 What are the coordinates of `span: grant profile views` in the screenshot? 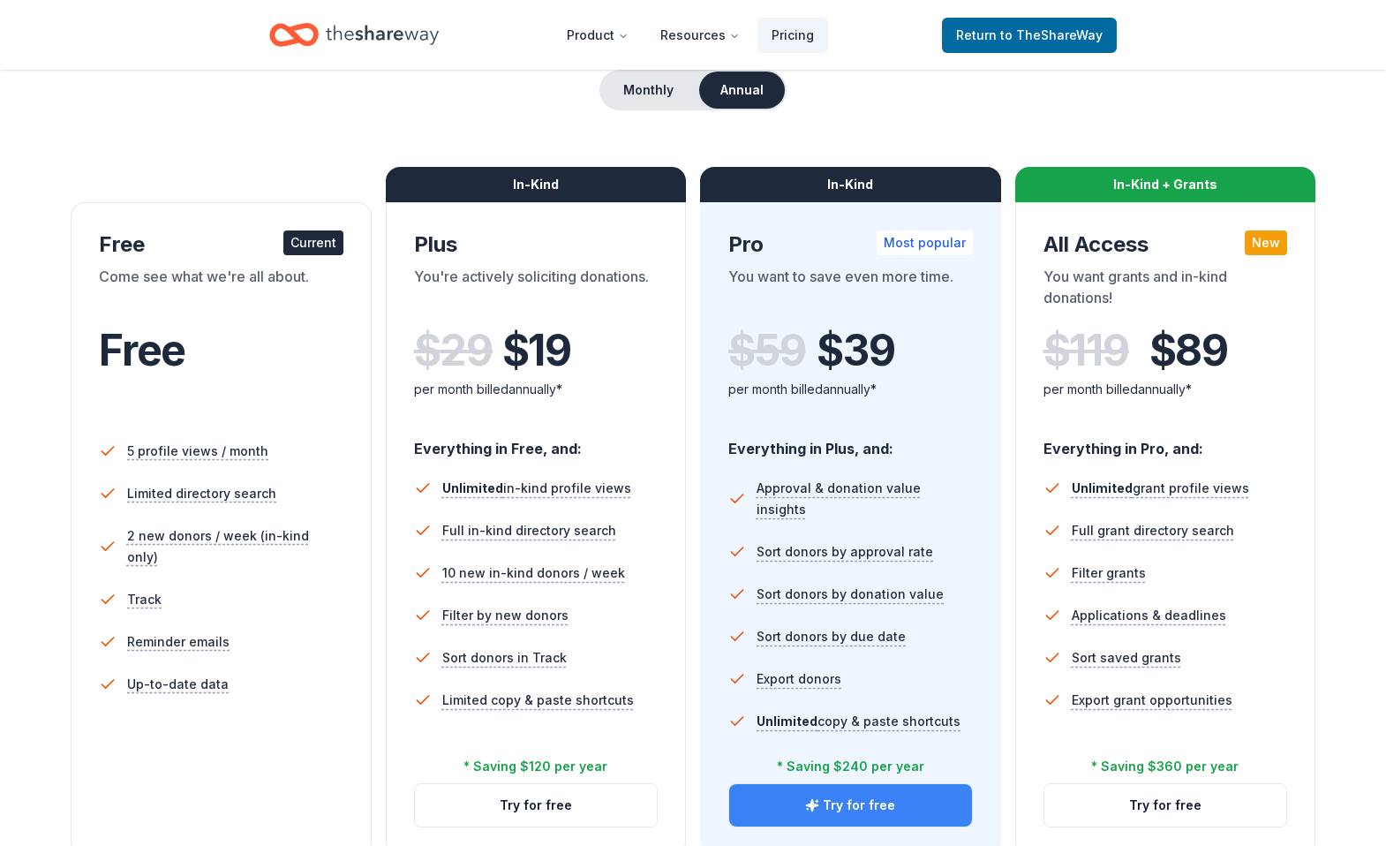 It's located at (1160, 487).